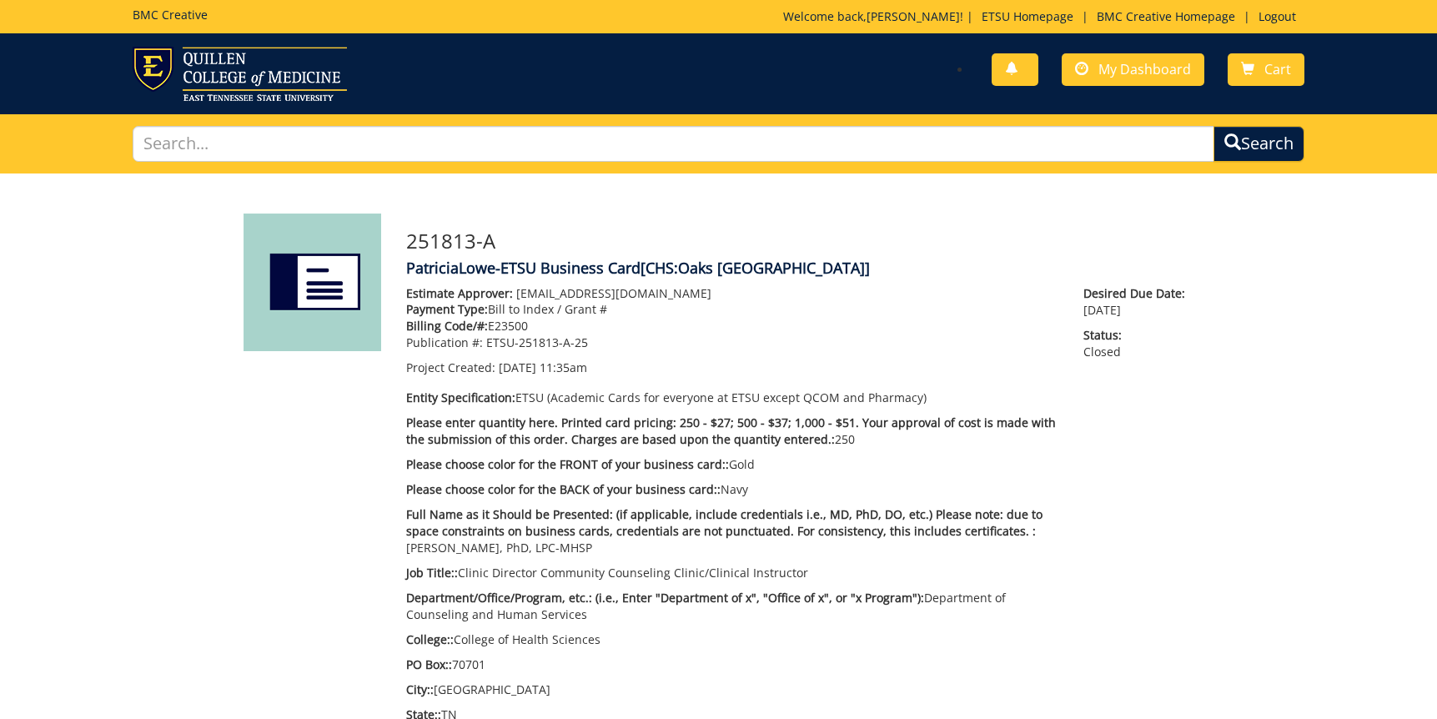 This screenshot has height=719, width=1437. Describe the element at coordinates (1266, 69) in the screenshot. I see `a: Cart` at that location.